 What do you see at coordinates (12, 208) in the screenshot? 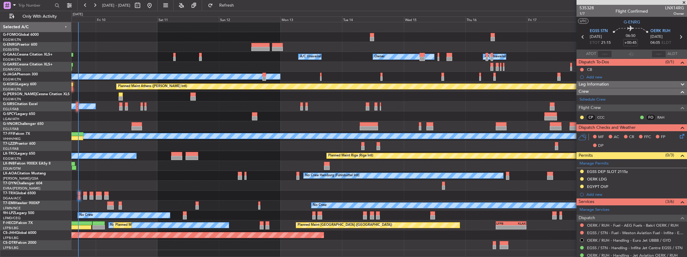
I see `a: LFMN/NCE` at bounding box center [12, 208].